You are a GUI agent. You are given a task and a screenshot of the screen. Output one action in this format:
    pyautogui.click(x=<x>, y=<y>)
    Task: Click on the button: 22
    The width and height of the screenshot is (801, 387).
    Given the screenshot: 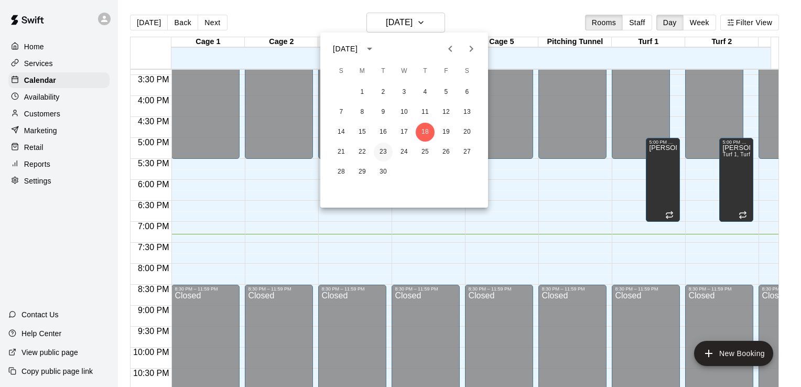 What is the action you would take?
    pyautogui.click(x=362, y=152)
    